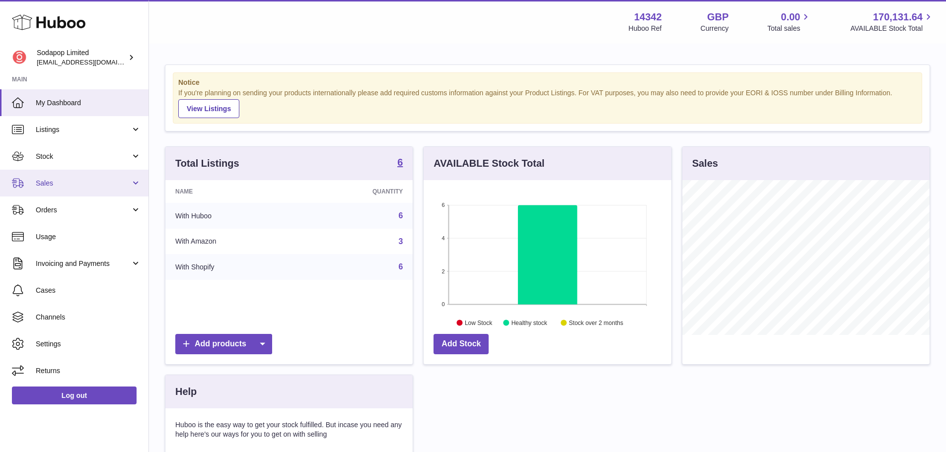  What do you see at coordinates (488, 163) in the screenshot?
I see `h3: AVAILABLE Stock Total` at bounding box center [488, 163].